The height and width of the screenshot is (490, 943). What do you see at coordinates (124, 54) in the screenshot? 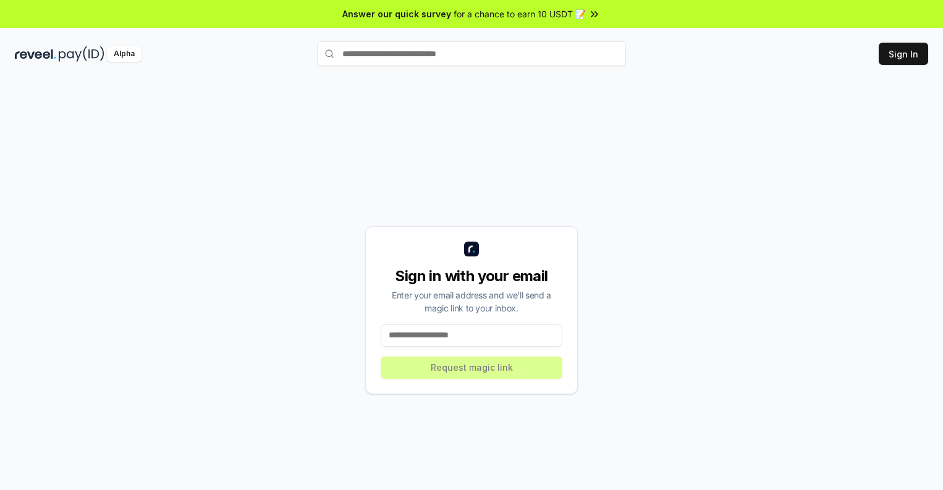
I see `div: Alpha` at bounding box center [124, 54].